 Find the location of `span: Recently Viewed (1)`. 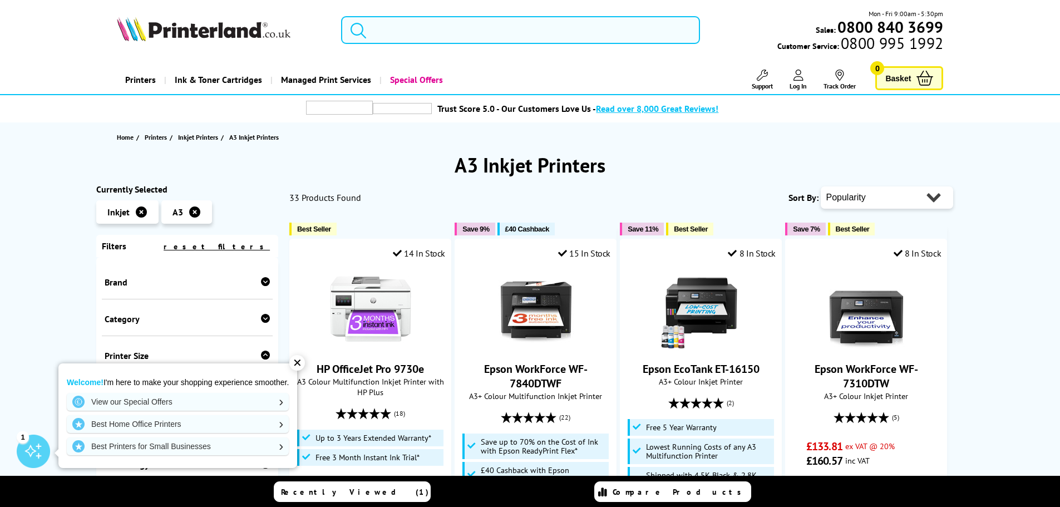

span: Recently Viewed (1) is located at coordinates (355, 492).